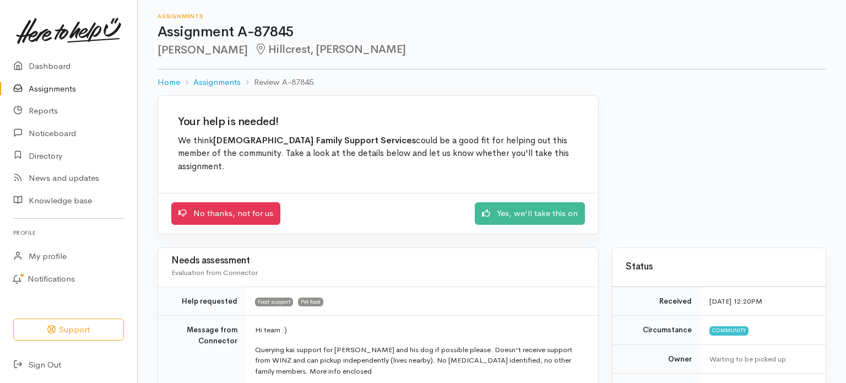  Describe the element at coordinates (530, 213) in the screenshot. I see `a: Yes, we'll take this on` at that location.